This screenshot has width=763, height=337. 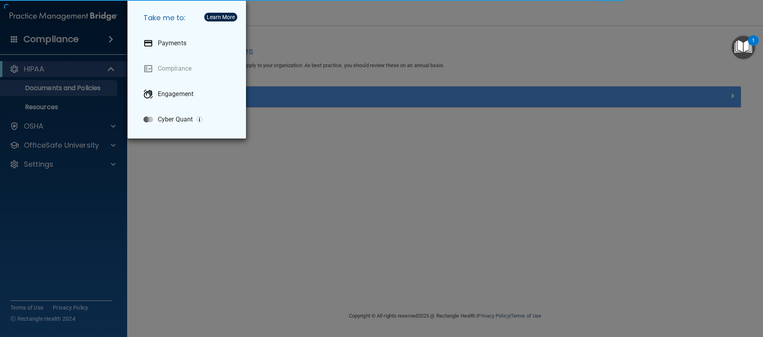 What do you see at coordinates (188, 120) in the screenshot?
I see `a: Cyber Quant` at bounding box center [188, 120].